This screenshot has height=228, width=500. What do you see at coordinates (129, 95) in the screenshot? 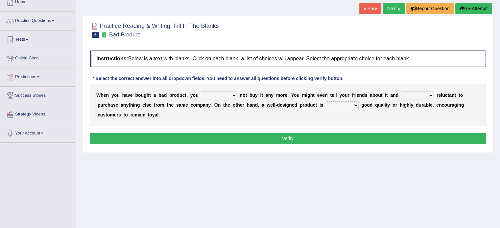
I see `b: v` at bounding box center [129, 95].